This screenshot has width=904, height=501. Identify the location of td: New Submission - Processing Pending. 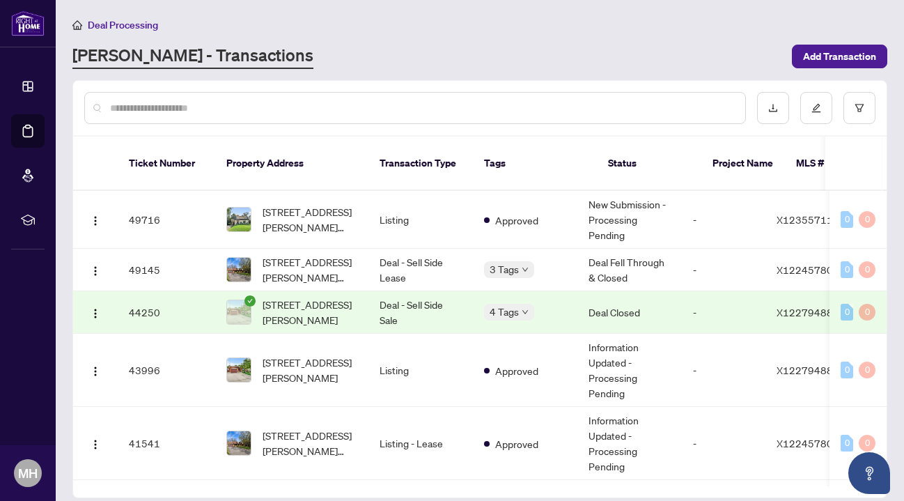
(629, 219).